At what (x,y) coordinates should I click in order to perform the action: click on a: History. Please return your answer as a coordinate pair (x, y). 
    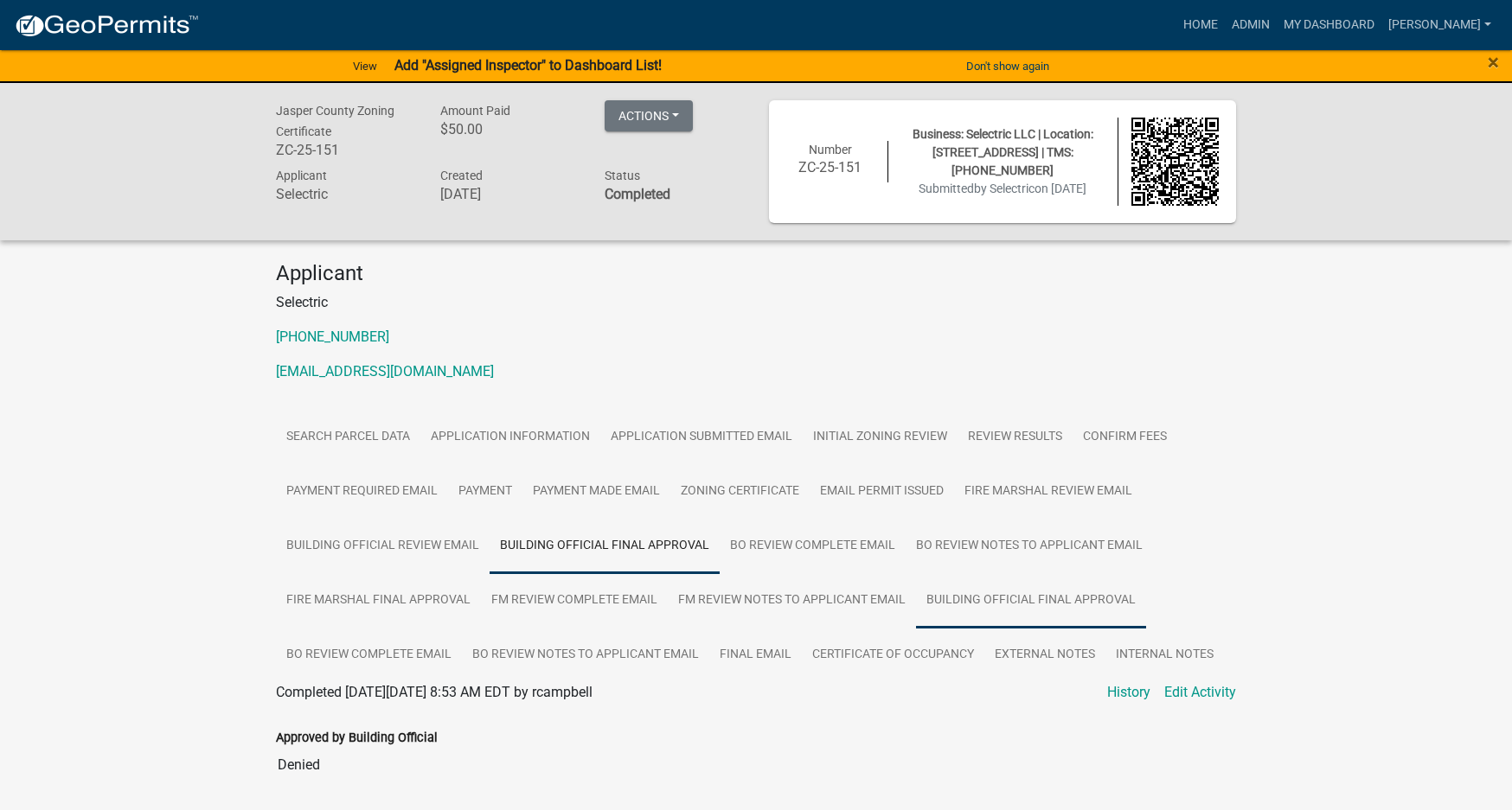
    Looking at the image, I should click on (1129, 692).